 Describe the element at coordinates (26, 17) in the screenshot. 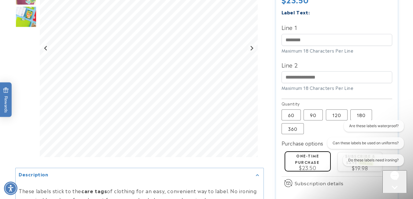

I see `div: Go to slide 5` at that location.